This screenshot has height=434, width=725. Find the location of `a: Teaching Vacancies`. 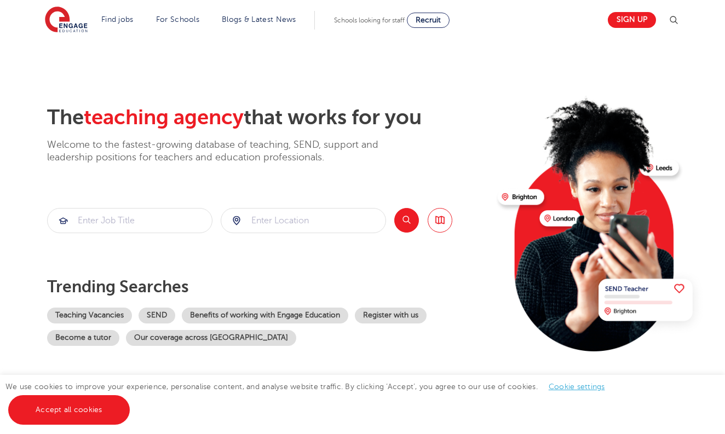

a: Teaching Vacancies is located at coordinates (89, 315).